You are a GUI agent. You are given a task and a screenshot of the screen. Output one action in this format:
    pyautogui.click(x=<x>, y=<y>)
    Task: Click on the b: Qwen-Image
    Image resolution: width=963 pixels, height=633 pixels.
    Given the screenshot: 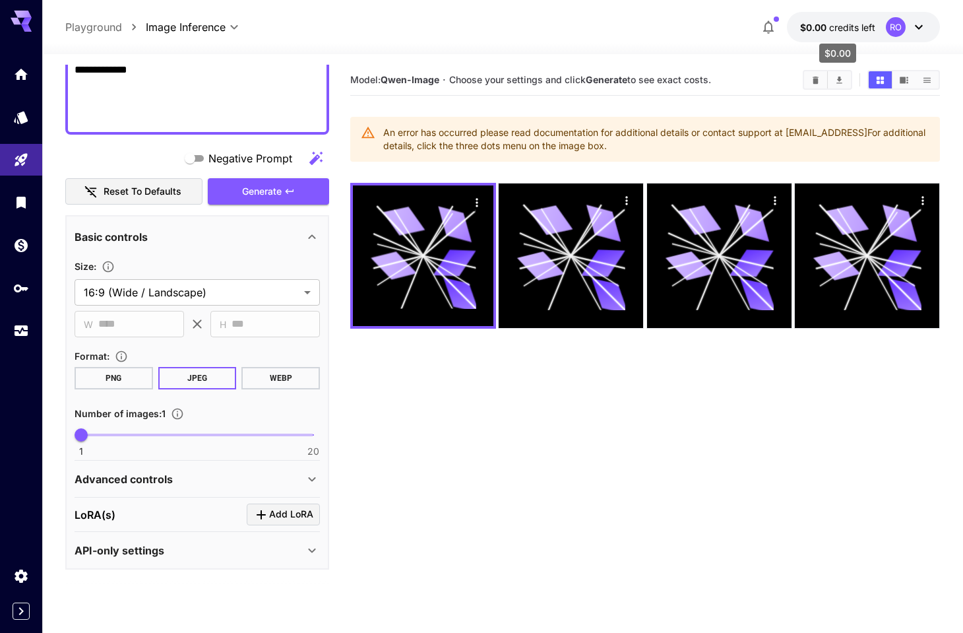 What is the action you would take?
    pyautogui.click(x=410, y=79)
    